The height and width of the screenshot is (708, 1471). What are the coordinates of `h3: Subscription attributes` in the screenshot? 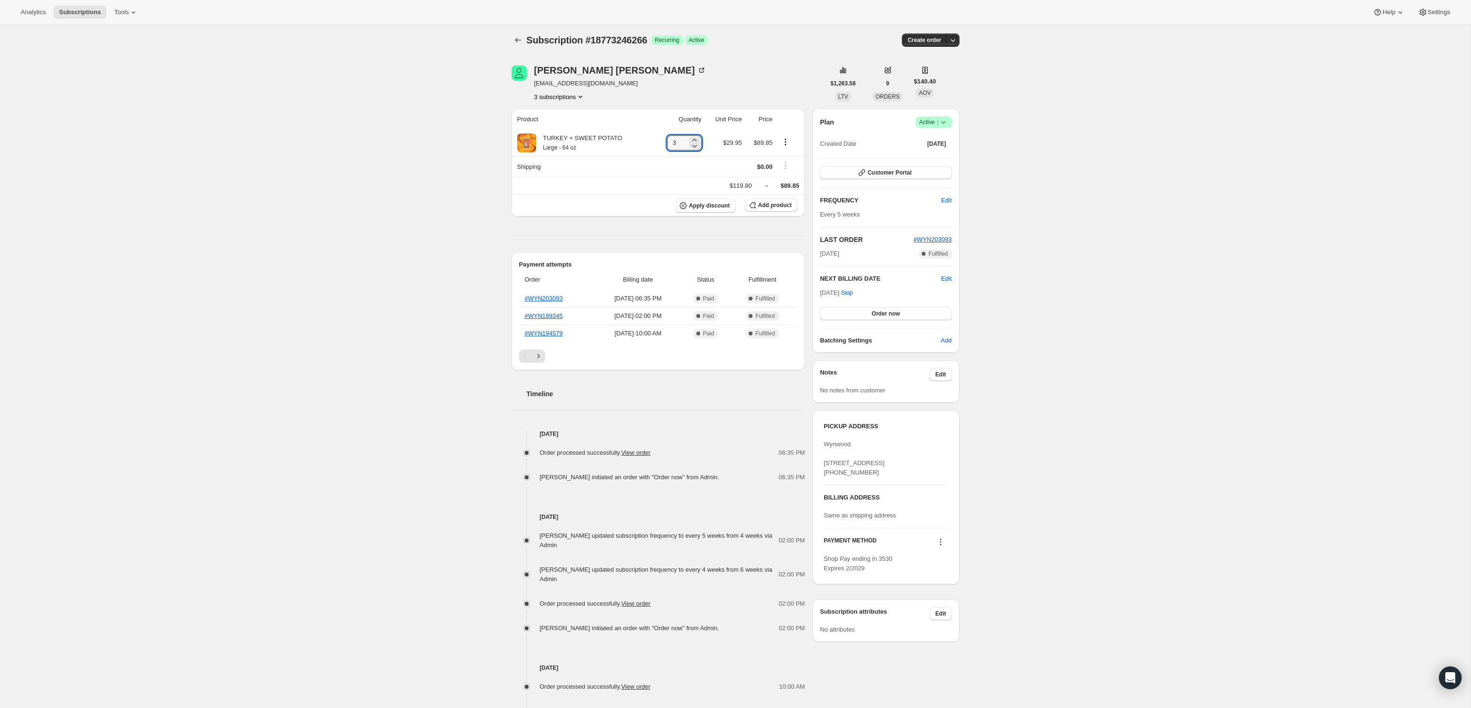 It's located at (874, 613).